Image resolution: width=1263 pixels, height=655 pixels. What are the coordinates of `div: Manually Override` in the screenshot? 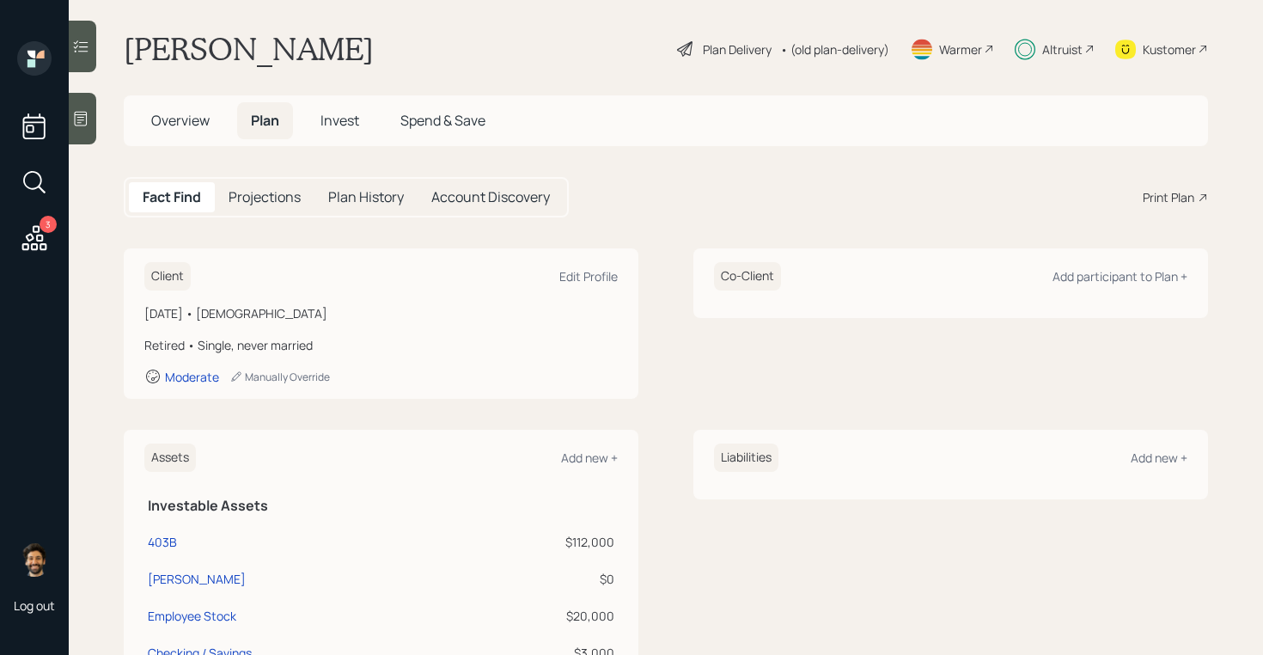 It's located at (279, 376).